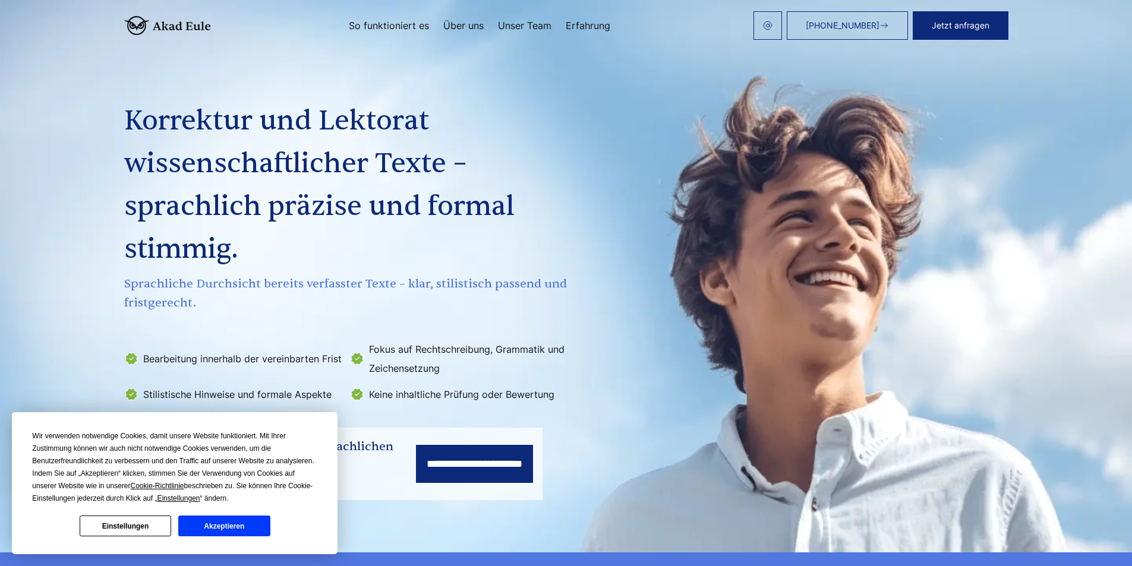 The width and height of the screenshot is (1132, 566). Describe the element at coordinates (463, 26) in the screenshot. I see `a: Über uns` at that location.